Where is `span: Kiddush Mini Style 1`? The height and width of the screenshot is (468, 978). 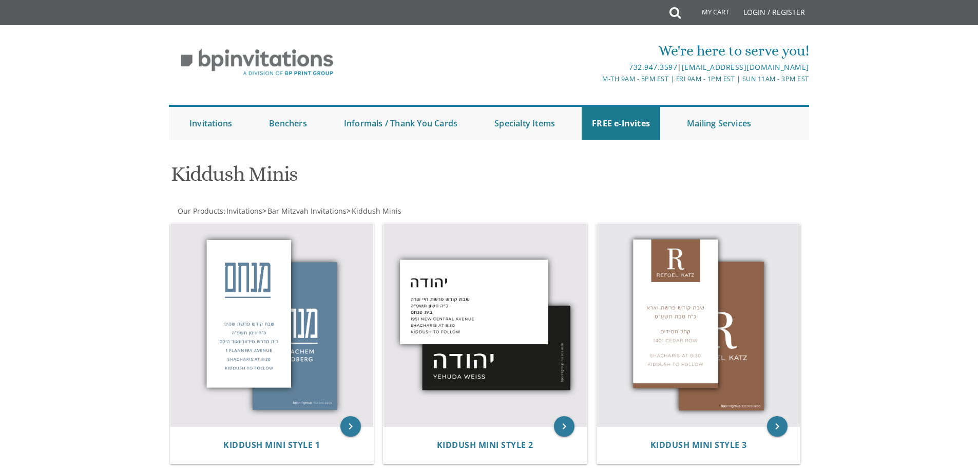
span: Kiddush Mini Style 1 is located at coordinates (272, 445).